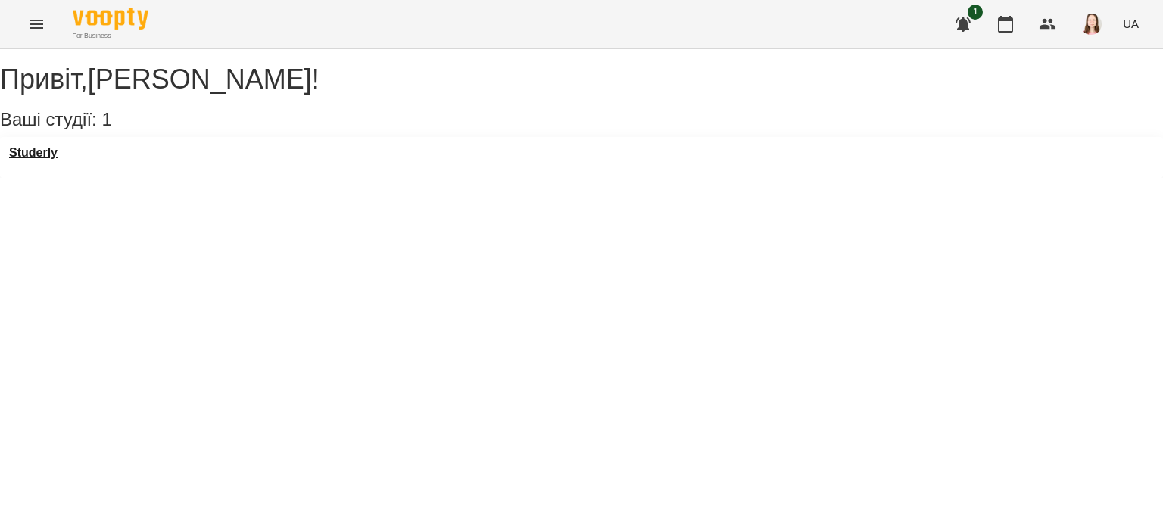  I want to click on span: For Business, so click(111, 36).